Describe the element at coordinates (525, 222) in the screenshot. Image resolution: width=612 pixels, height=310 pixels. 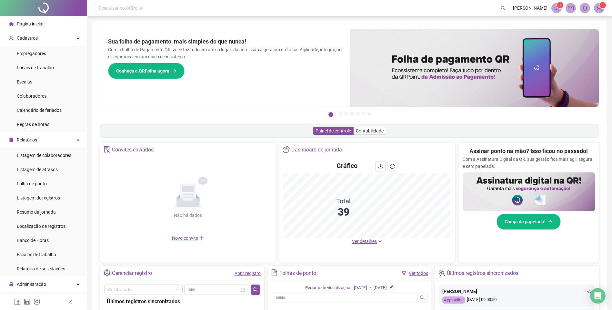
I see `span: Chega de papelada!` at that location.